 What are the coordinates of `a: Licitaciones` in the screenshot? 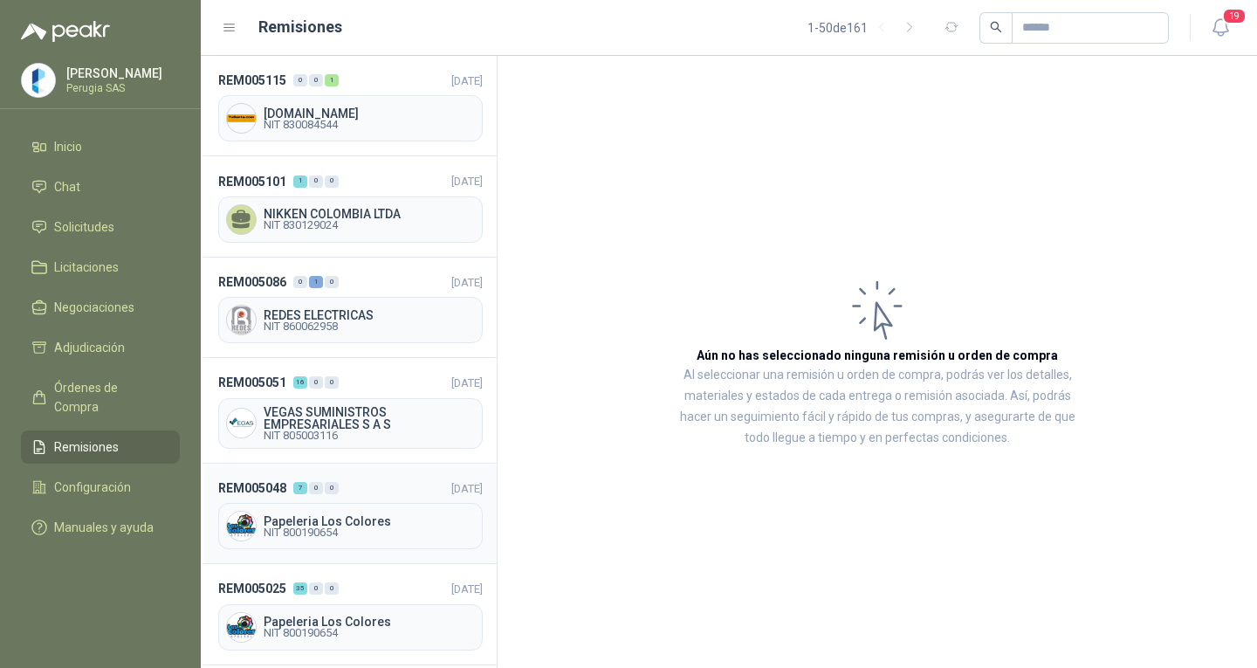 It's located at (100, 267).